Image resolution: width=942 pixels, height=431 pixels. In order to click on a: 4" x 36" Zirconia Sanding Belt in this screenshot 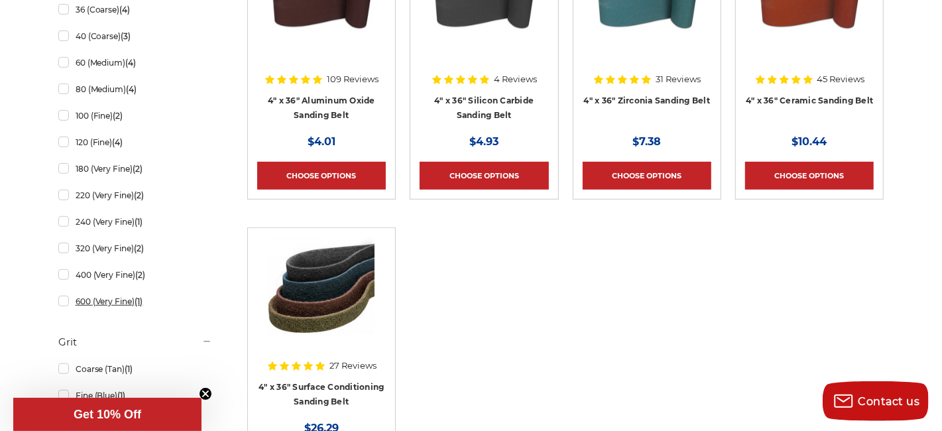, I will do `click(646, 100)`.